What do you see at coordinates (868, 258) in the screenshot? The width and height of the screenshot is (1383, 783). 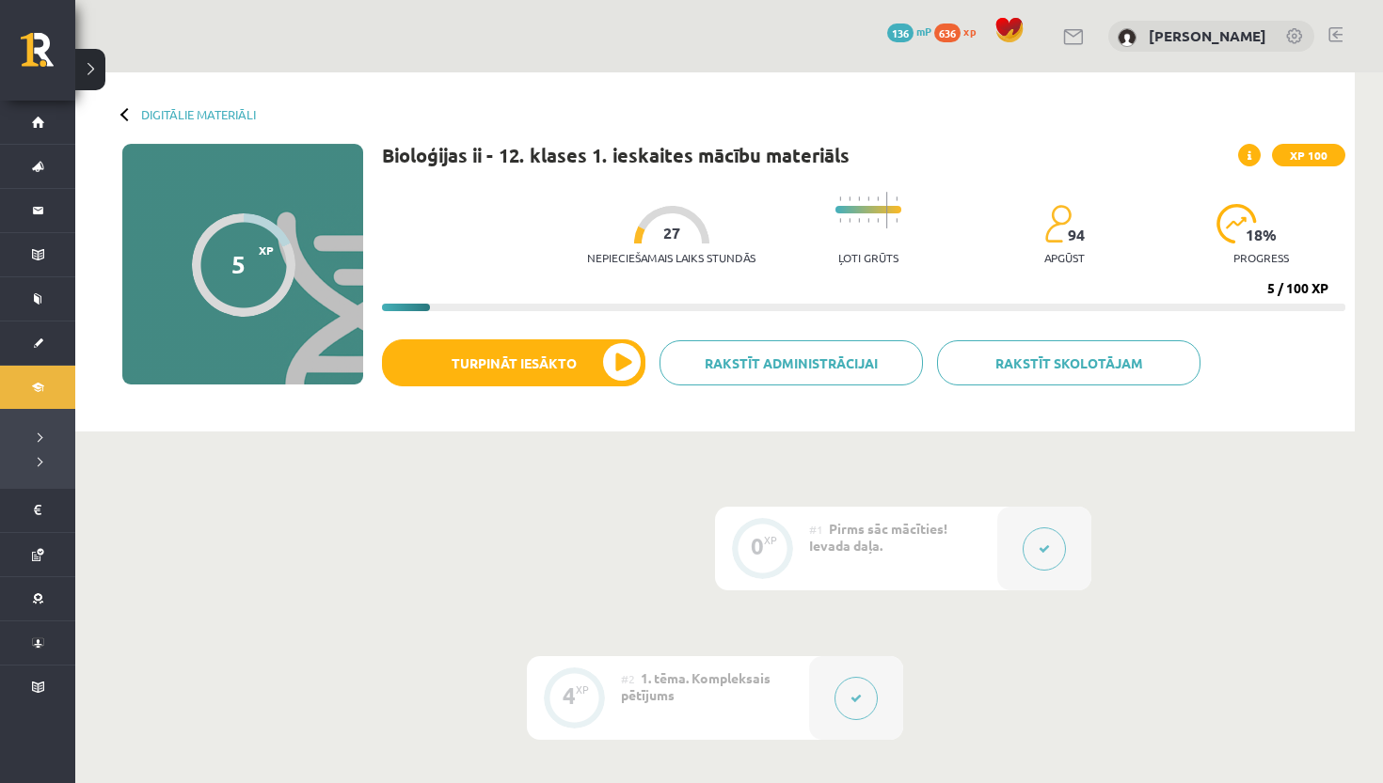 I see `p: Ļoti grūts` at bounding box center [868, 258].